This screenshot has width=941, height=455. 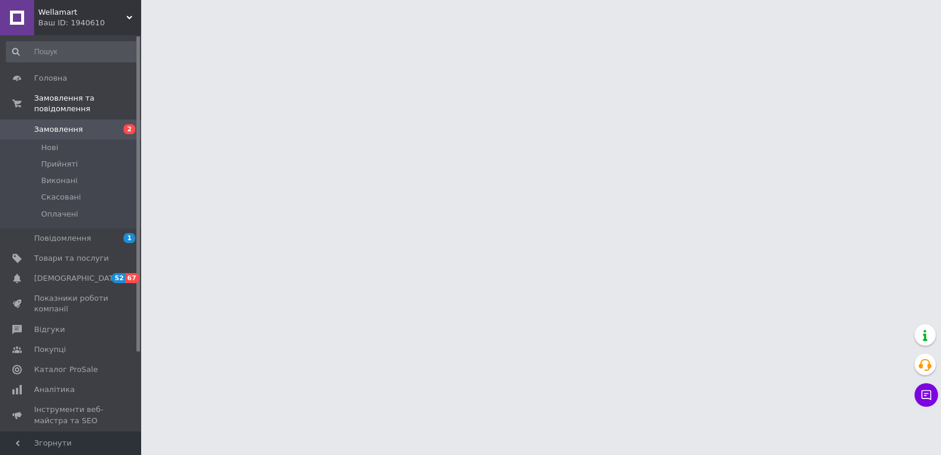 What do you see at coordinates (71, 415) in the screenshot?
I see `span: Інструменти веб-майстра та SEO` at bounding box center [71, 415].